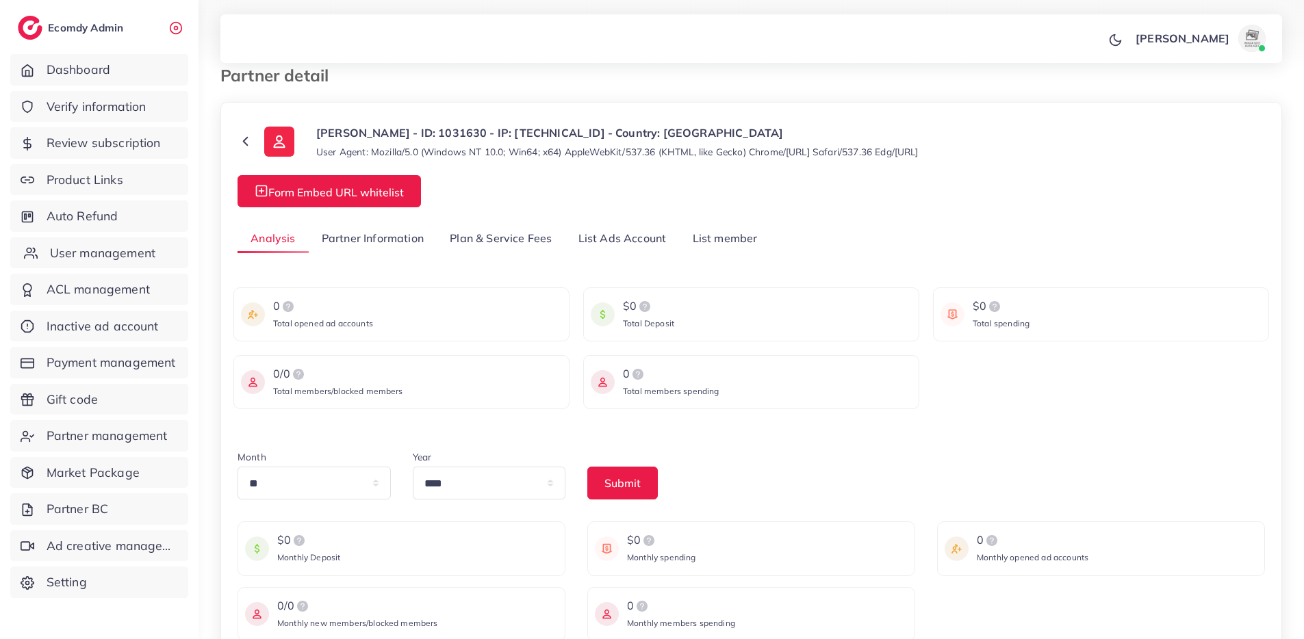 Image resolution: width=1304 pixels, height=639 pixels. I want to click on span: Auto Refund, so click(82, 216).